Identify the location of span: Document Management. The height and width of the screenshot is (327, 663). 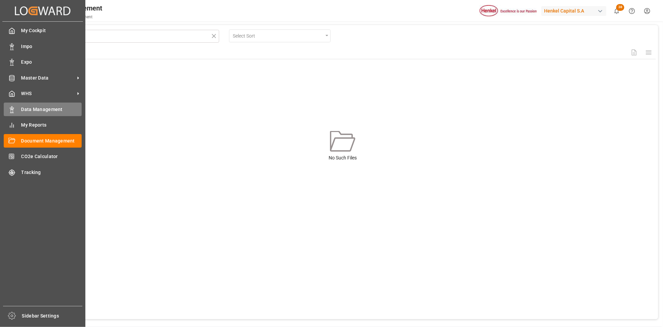
(51, 141).